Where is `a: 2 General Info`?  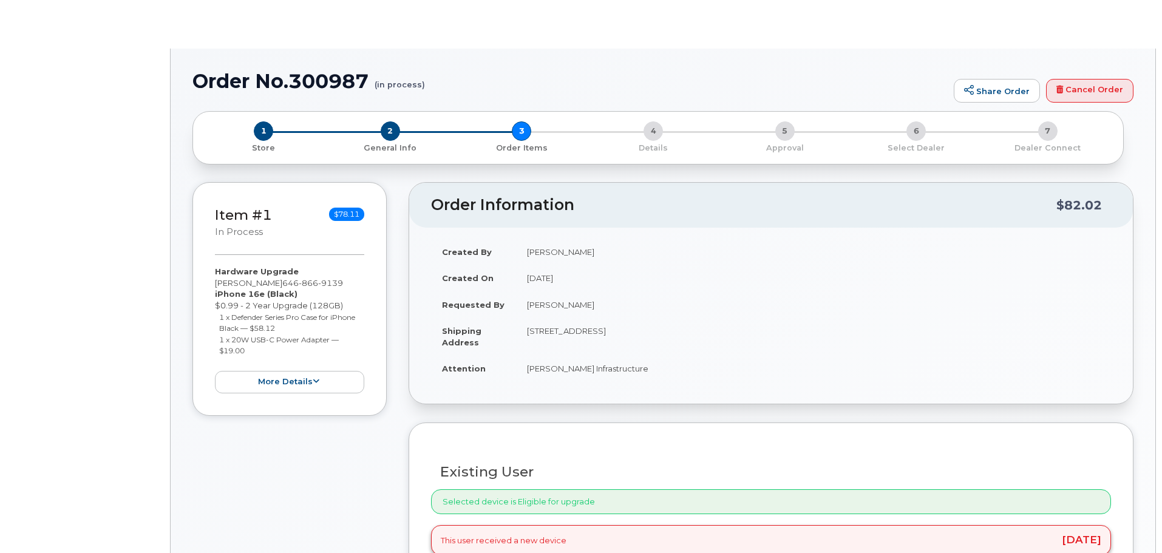 a: 2 General Info is located at coordinates (390, 147).